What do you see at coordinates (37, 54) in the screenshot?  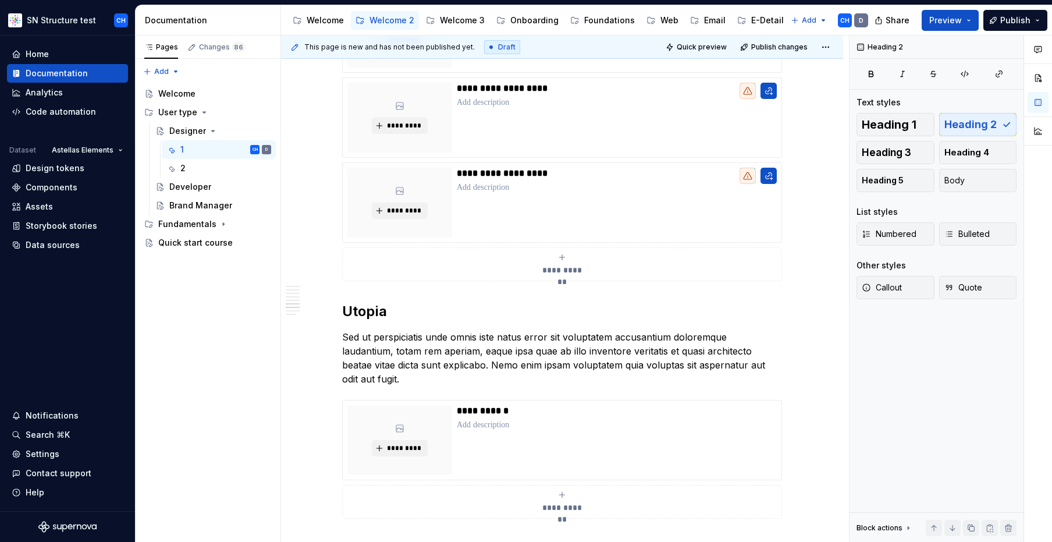 I see `div: Home` at bounding box center [37, 54].